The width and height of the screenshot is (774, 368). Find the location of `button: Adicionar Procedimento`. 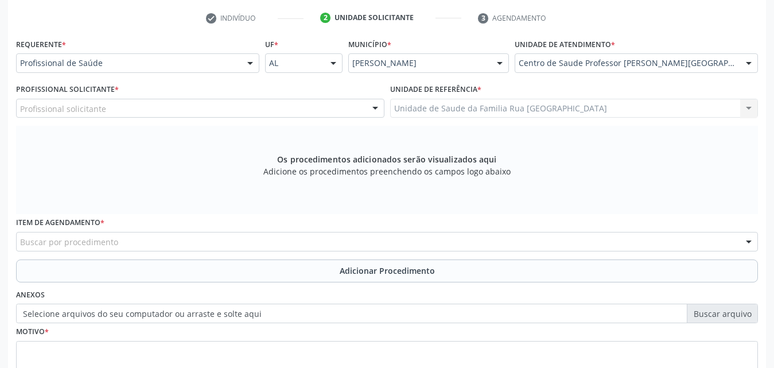

button: Adicionar Procedimento is located at coordinates (387, 271).